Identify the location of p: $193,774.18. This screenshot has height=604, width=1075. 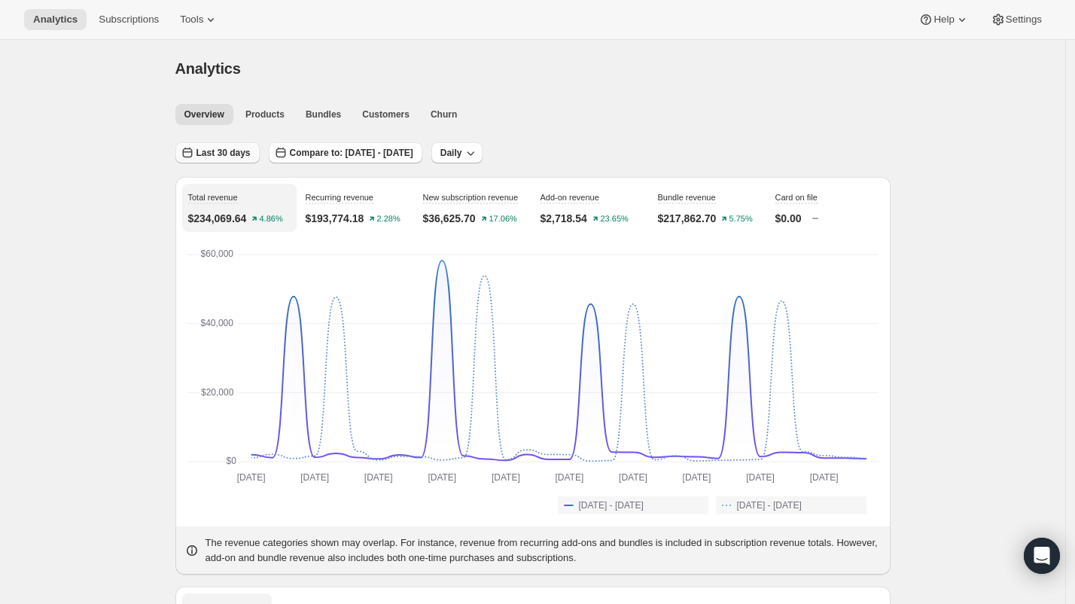
(335, 218).